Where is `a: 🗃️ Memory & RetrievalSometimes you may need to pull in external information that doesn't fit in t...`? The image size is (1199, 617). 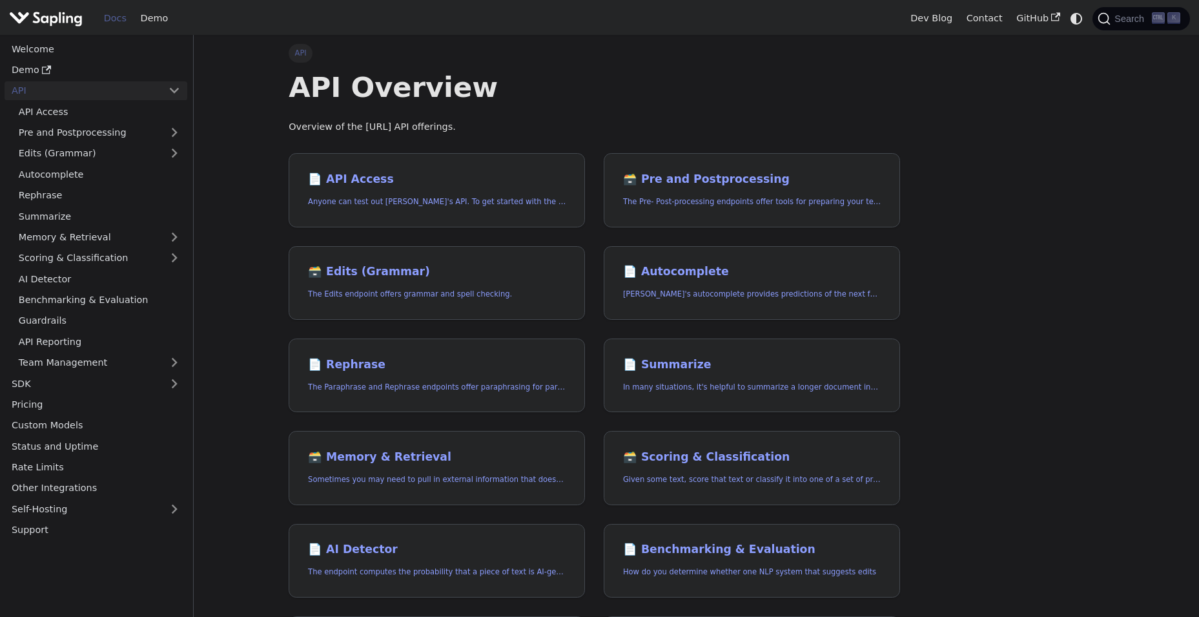 a: 🗃️ Memory & RetrievalSometimes you may need to pull in external information that doesn't fit in t... is located at coordinates (436, 467).